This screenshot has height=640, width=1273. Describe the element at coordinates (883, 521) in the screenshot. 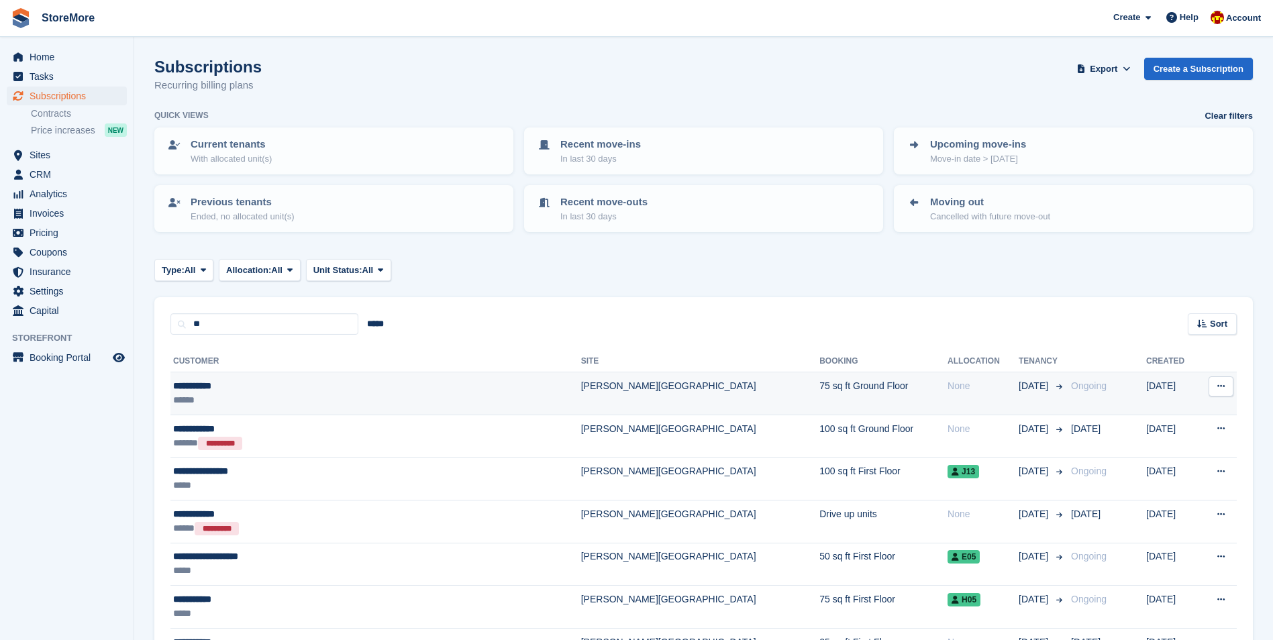

I see `td: Drive up units` at that location.